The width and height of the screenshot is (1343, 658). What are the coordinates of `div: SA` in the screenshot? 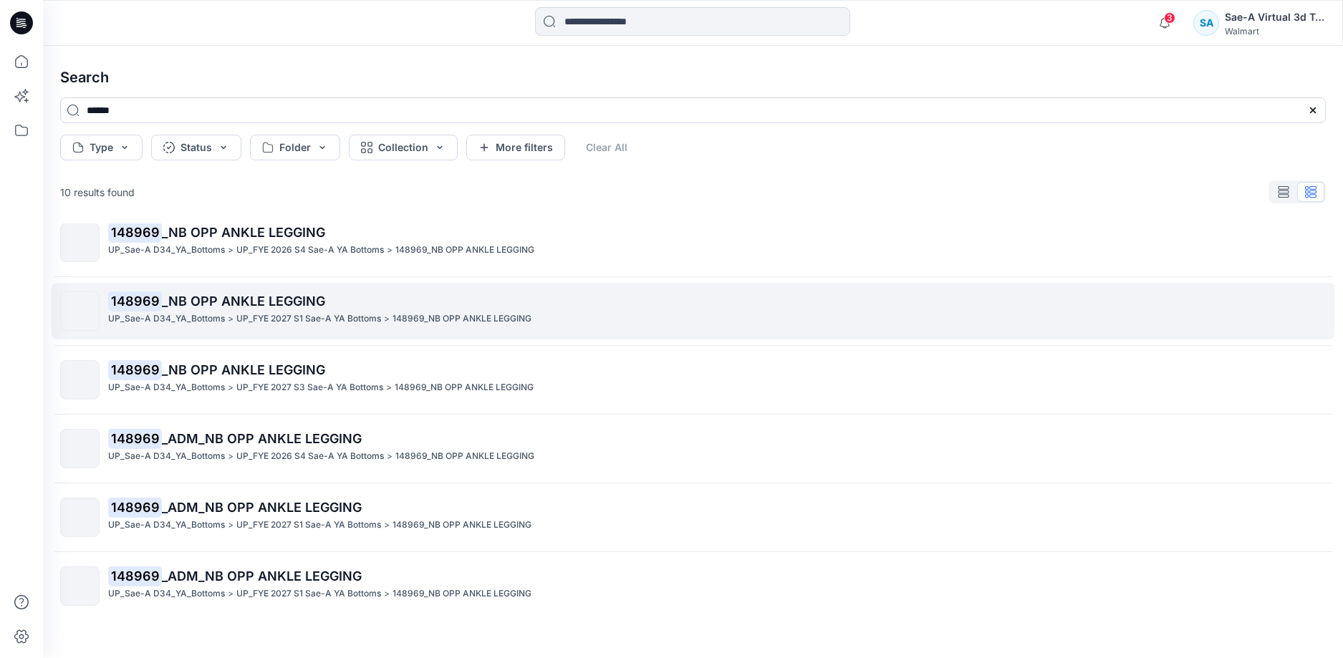 It's located at (1206, 23).